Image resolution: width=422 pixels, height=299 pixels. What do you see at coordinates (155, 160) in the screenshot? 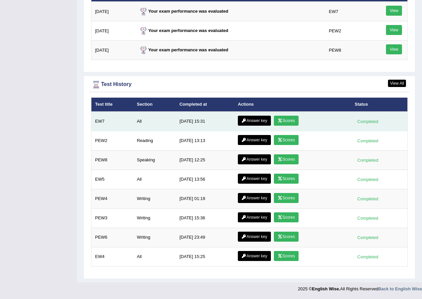
I see `td: Speaking` at bounding box center [155, 160].